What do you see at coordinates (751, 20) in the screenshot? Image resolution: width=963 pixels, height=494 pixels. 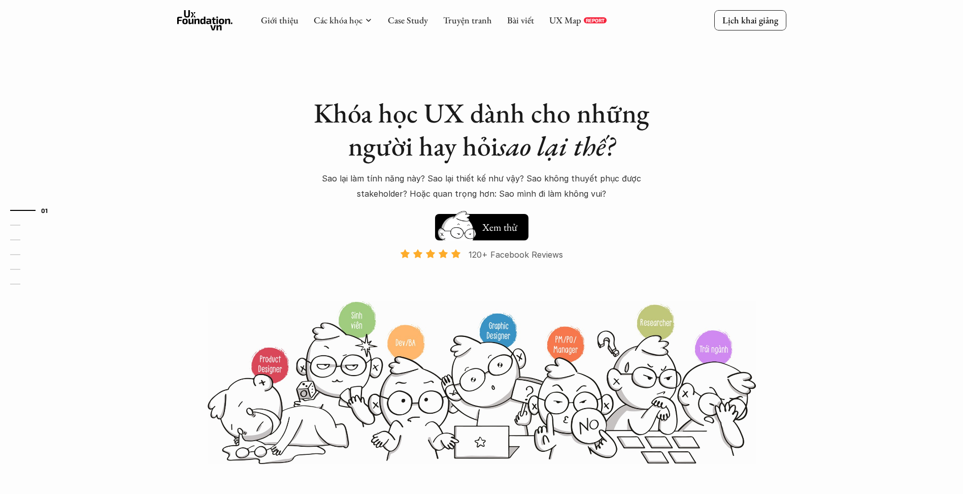 I see `p: Lịch khai giảng` at bounding box center [751, 20].